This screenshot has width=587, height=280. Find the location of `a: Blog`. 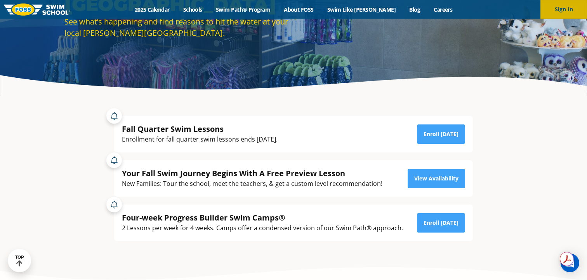

a: Blog is located at coordinates (415, 9).